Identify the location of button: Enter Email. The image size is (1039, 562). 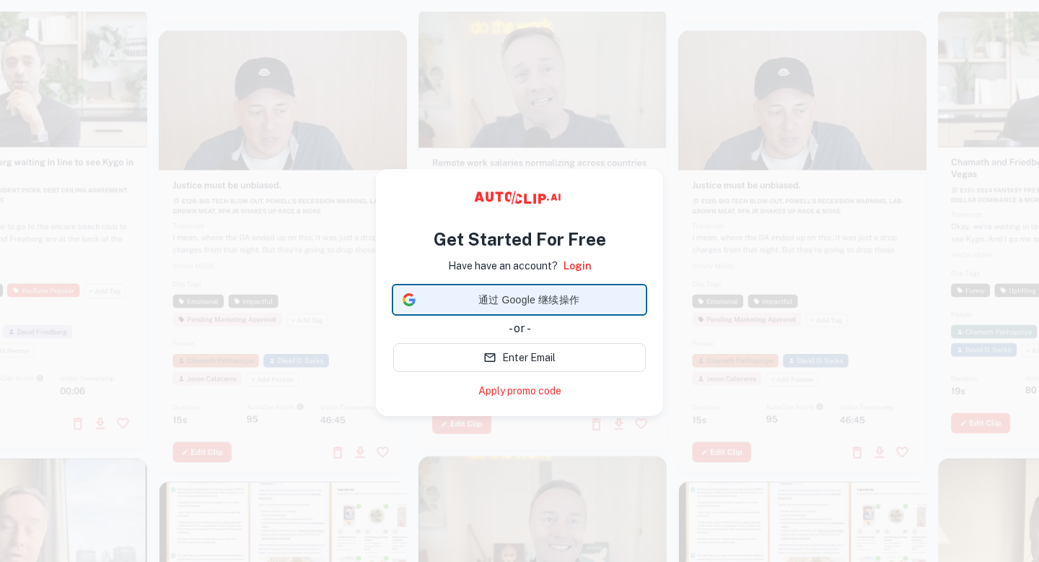
(520, 357).